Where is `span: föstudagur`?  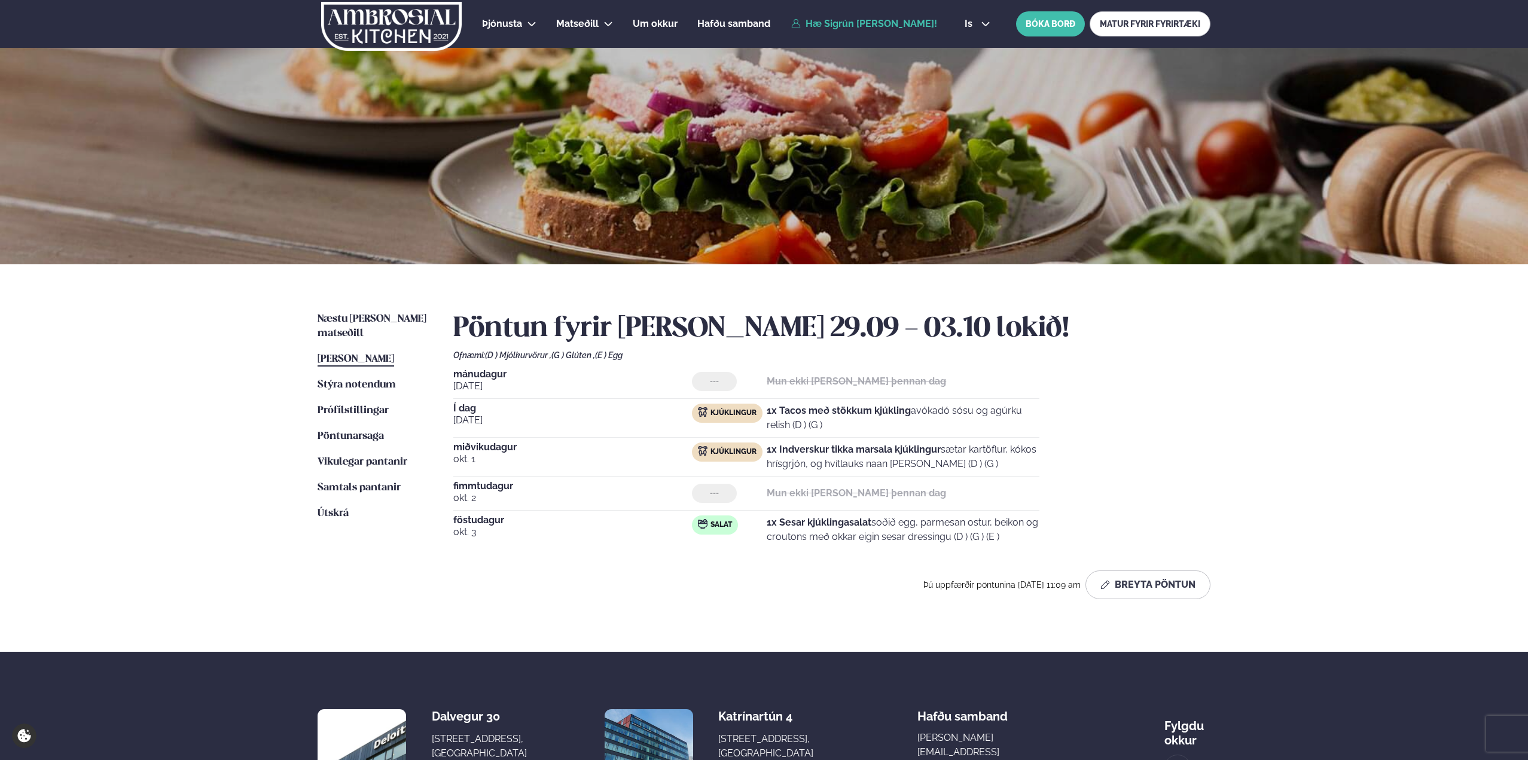 span: föstudagur is located at coordinates (572, 520).